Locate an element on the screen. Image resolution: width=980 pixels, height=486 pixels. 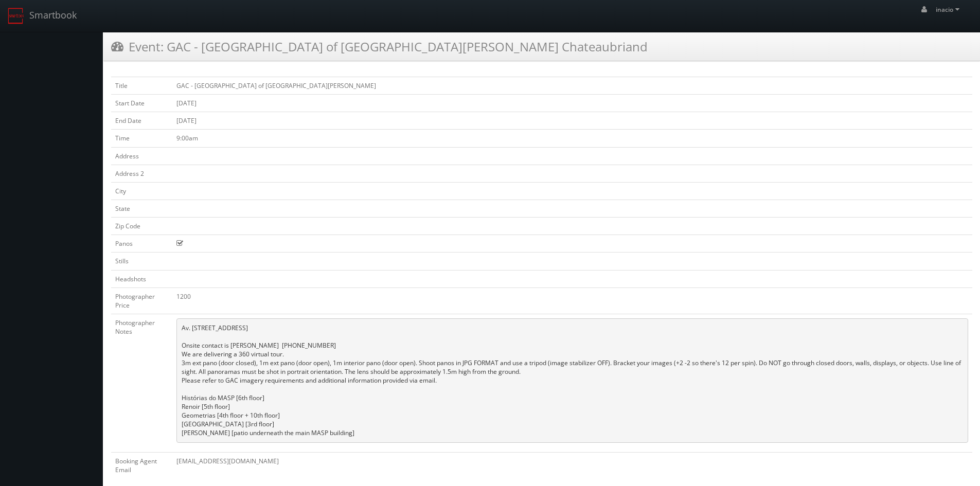
td: 9:00am is located at coordinates (572, 138).